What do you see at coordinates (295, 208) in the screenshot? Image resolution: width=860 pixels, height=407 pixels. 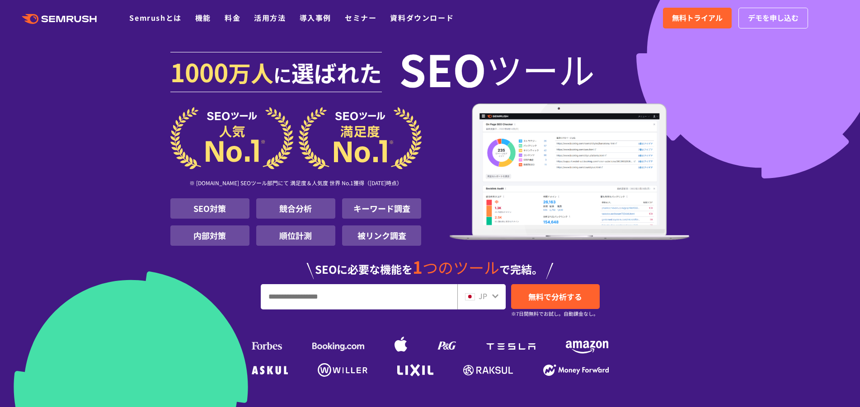 I see `li: 競合分析` at bounding box center [295, 208].